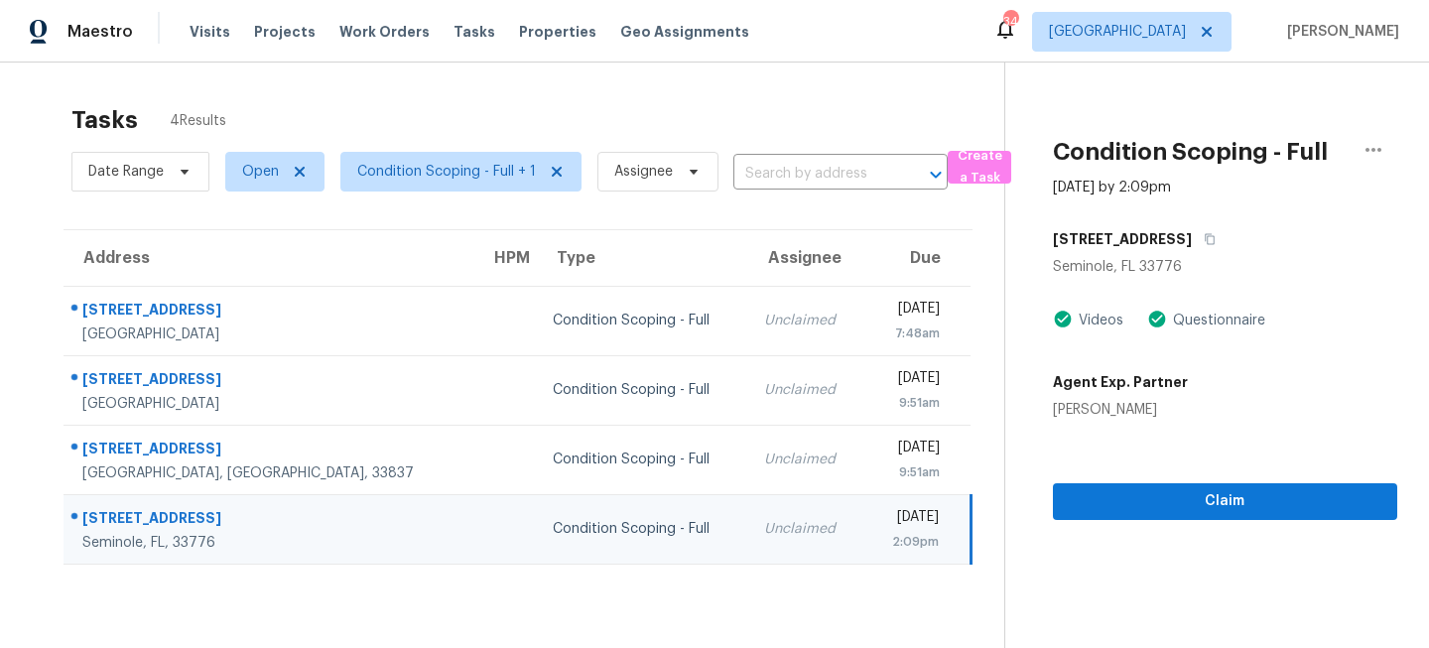  I want to click on h2: Tasks, so click(104, 120).